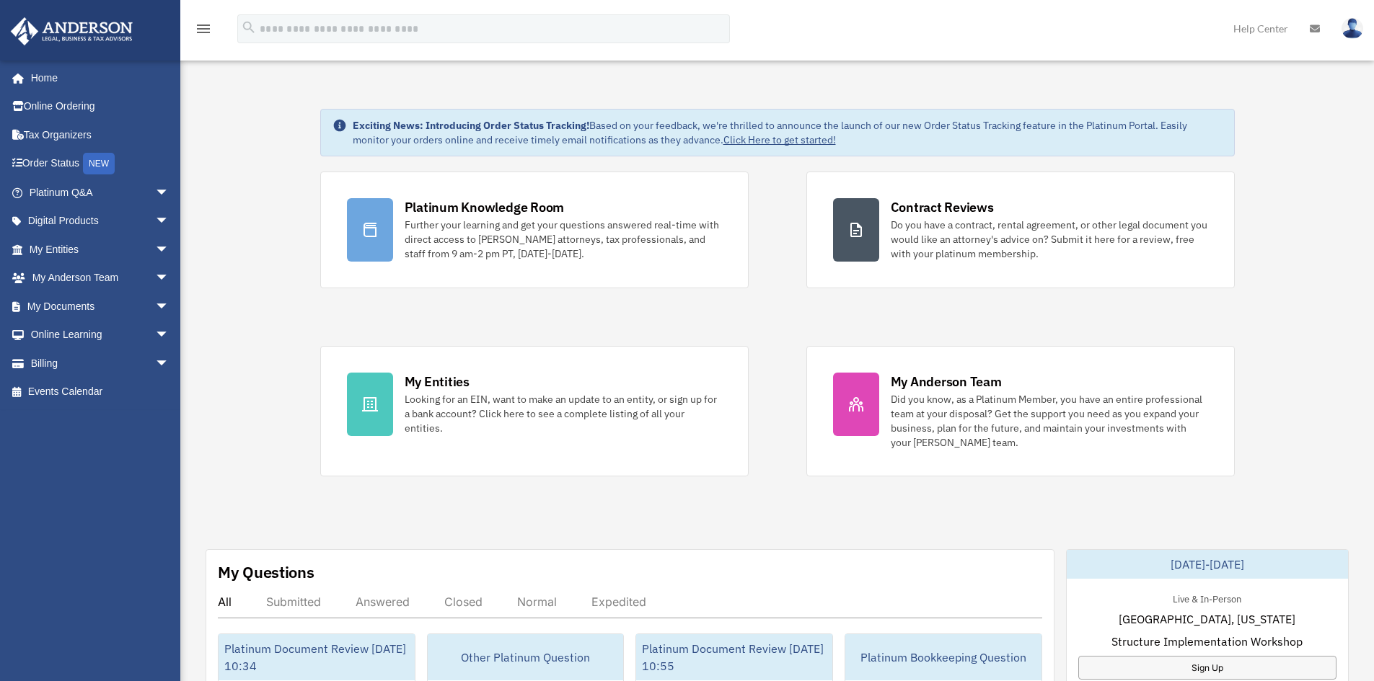 The height and width of the screenshot is (681, 1374). What do you see at coordinates (1049, 239) in the screenshot?
I see `div: Do you have a contract, rental agreement, or other legal document you would like an attorney's ad...` at bounding box center [1049, 239].